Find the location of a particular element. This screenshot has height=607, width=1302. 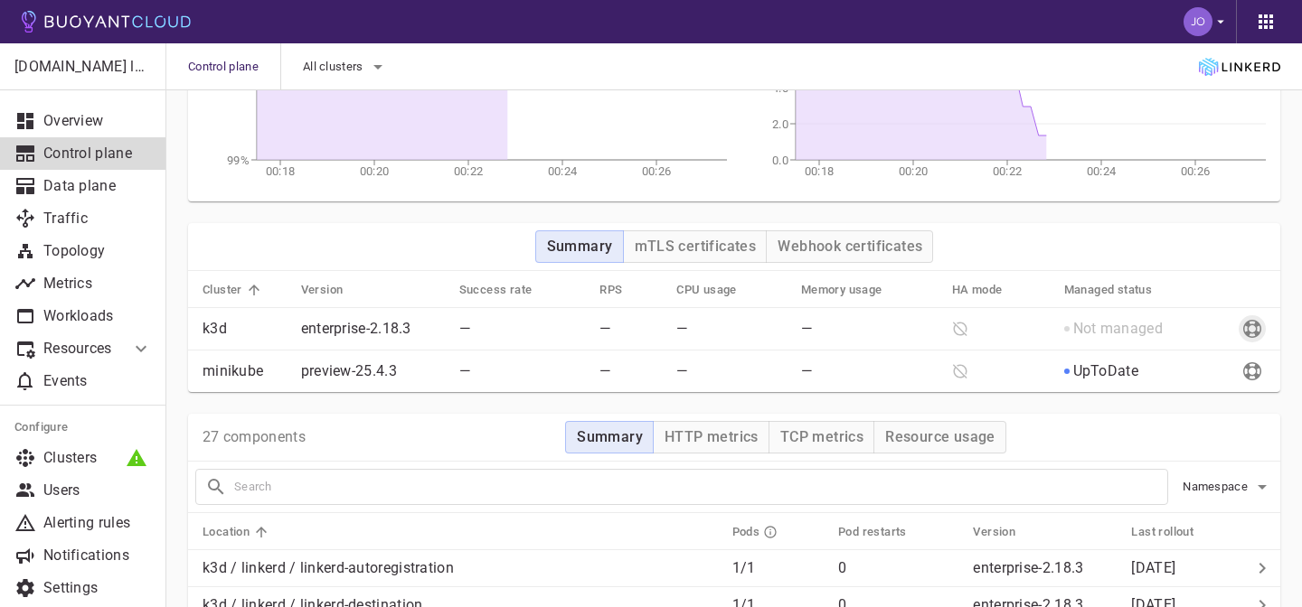

p: k3d / linkerd / linkerd-autoregistration is located at coordinates (460, 569).